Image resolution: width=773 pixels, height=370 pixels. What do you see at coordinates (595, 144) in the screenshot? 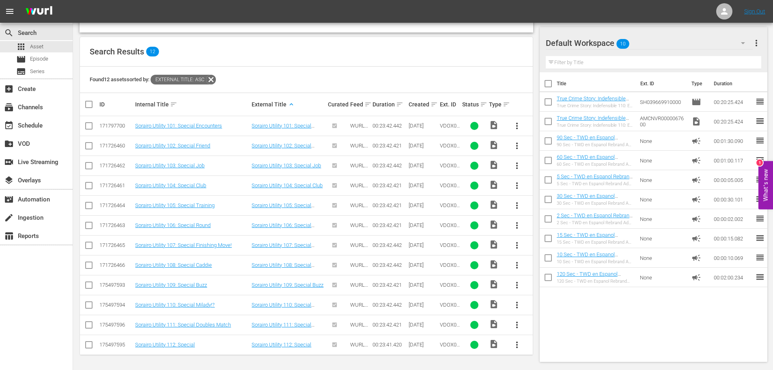
I see `div: 90 Sec - TWD en Espanol Rebrand Ad Slates-90s- SLATE` at bounding box center [595, 144].